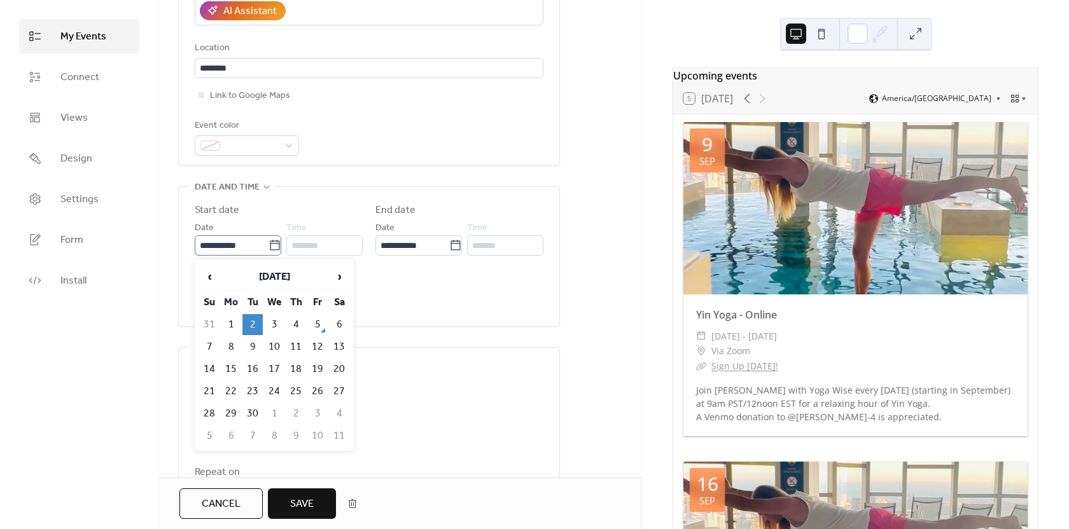  Describe the element at coordinates (79, 158) in the screenshot. I see `a: Design` at that location.